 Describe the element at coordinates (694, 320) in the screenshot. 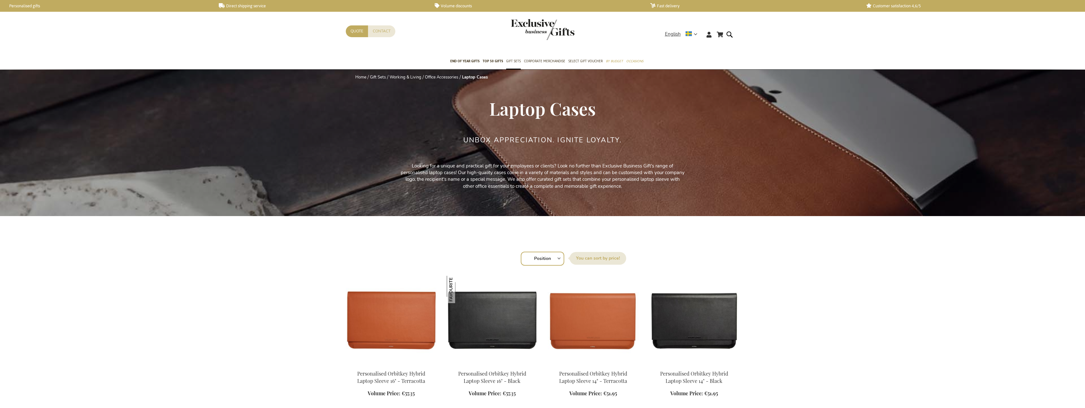

I see `img: Personalised Orbitkey Hybrid Laptop Sleeve 14" - Black` at that location.